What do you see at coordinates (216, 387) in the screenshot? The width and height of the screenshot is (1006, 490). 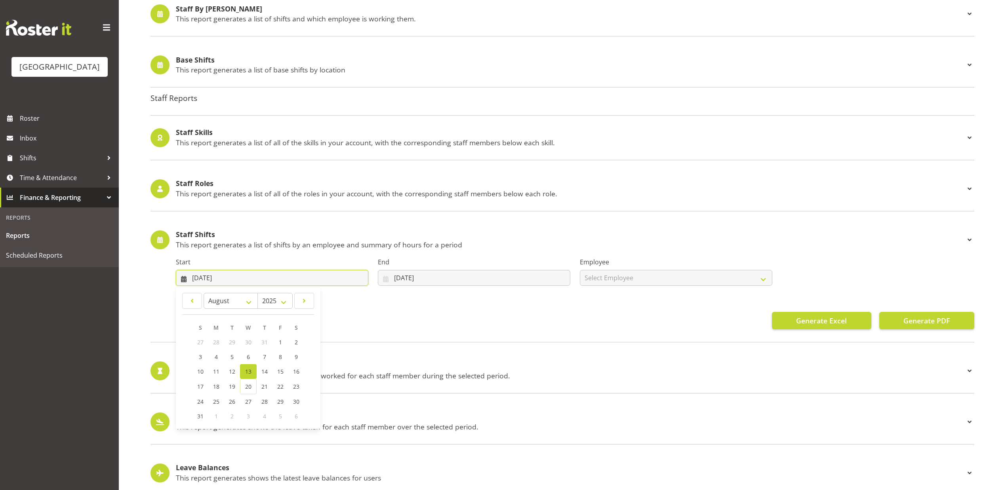 I see `span: 18` at bounding box center [216, 387].